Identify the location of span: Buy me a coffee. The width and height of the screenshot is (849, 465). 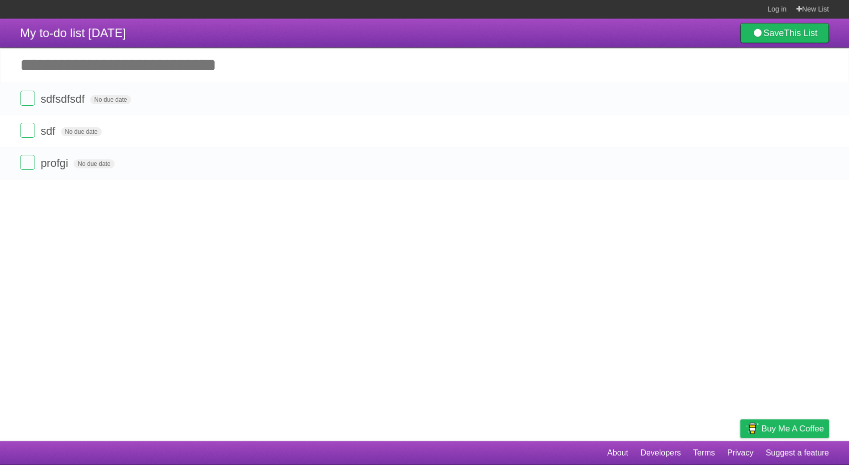
(793, 428).